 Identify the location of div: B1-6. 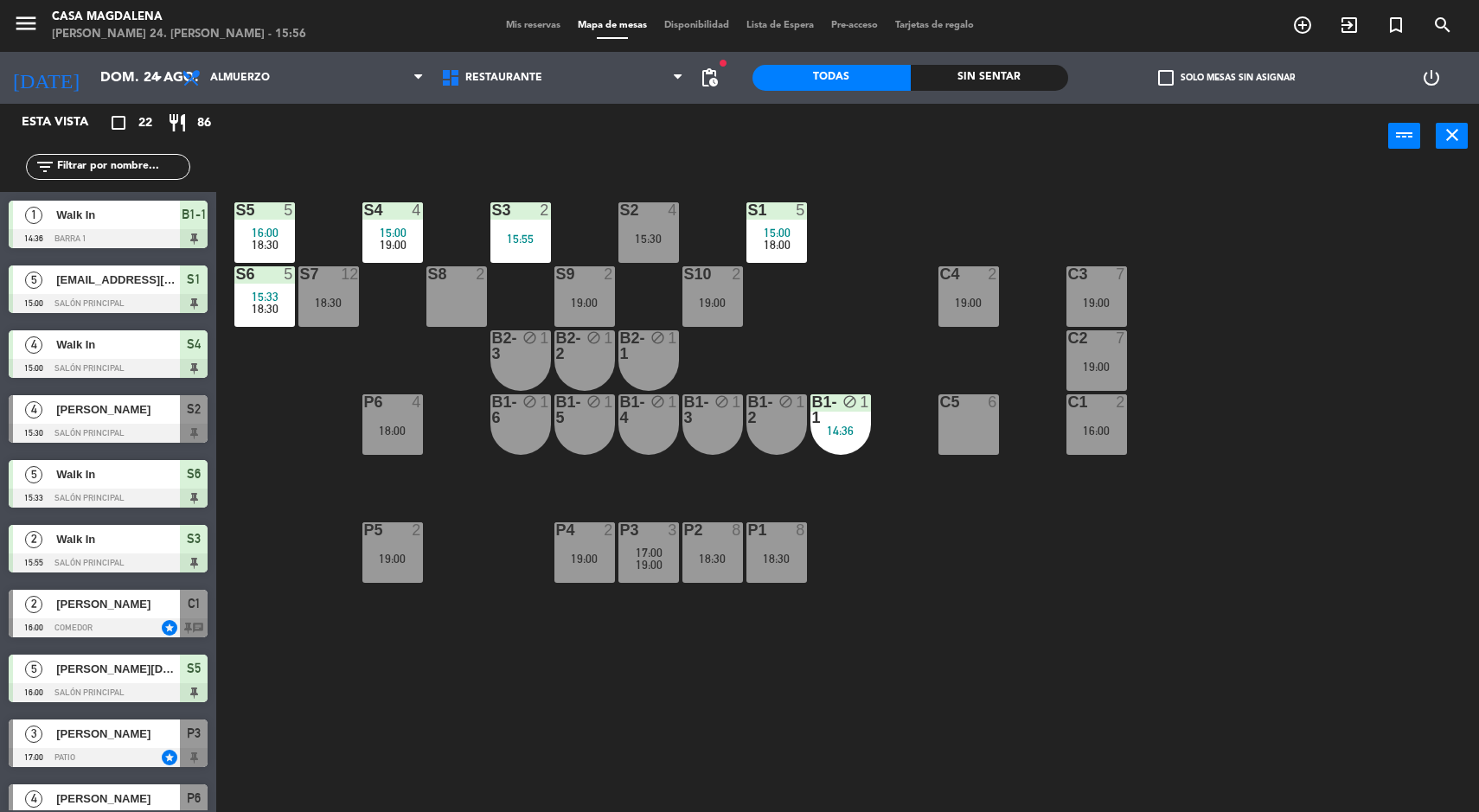
(492, 410).